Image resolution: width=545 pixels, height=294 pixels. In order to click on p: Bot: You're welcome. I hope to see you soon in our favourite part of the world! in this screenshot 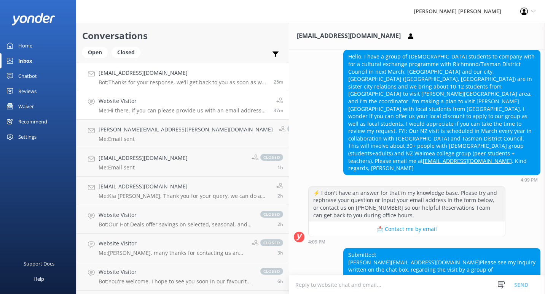, I will do `click(175, 282)`.